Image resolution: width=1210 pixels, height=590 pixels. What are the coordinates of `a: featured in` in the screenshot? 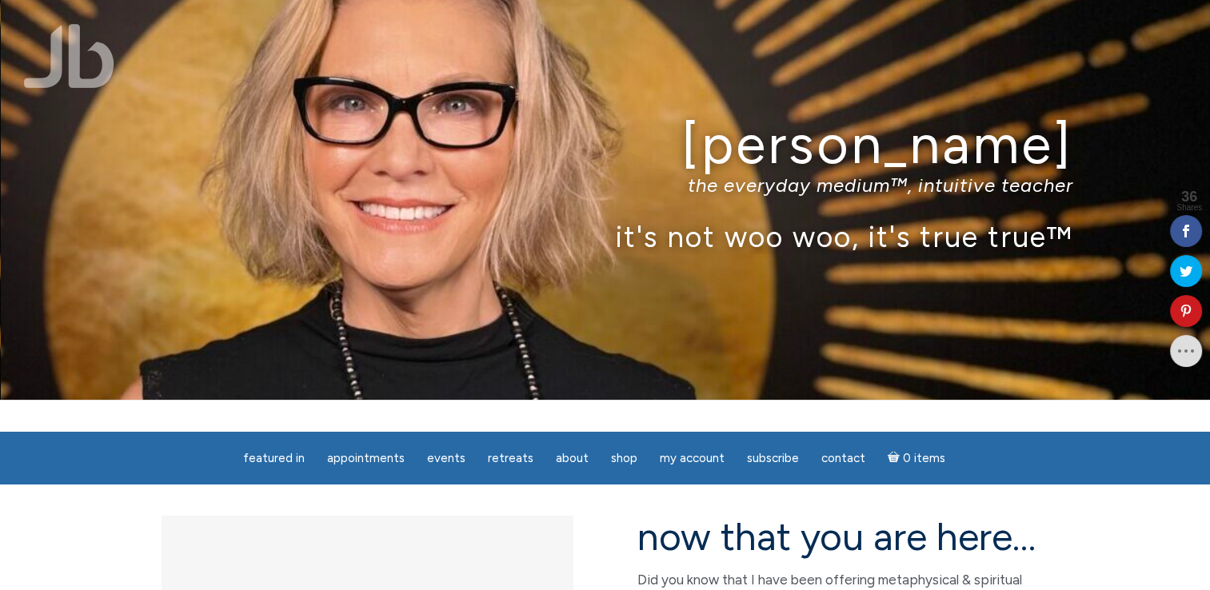 It's located at (273, 458).